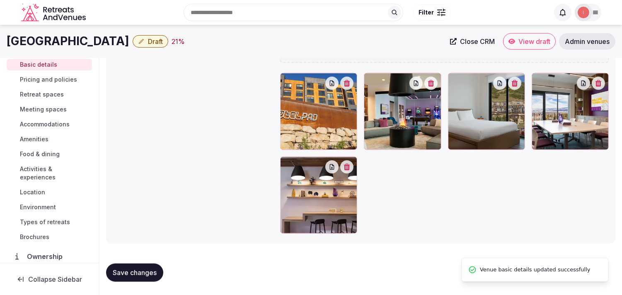  Describe the element at coordinates (49, 95) in the screenshot. I see `a: Retreat spaces` at that location.